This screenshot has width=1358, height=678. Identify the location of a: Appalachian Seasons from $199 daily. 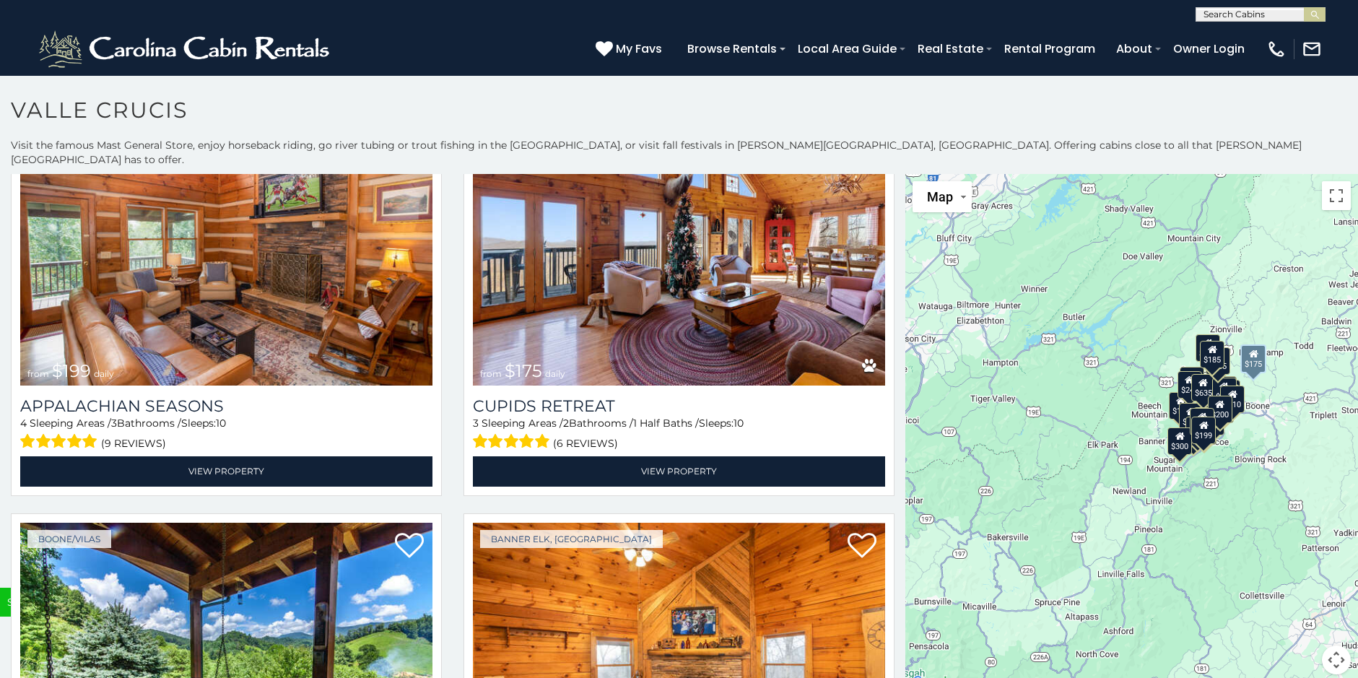
(226, 248).